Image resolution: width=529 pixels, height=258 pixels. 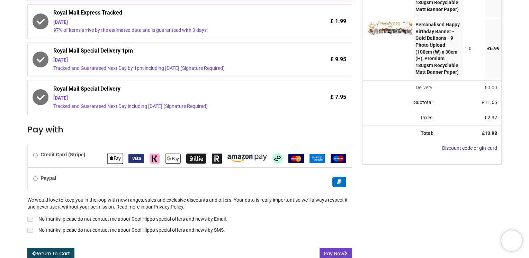 What do you see at coordinates (154, 158) in the screenshot?
I see `span: Klarna` at bounding box center [154, 158].